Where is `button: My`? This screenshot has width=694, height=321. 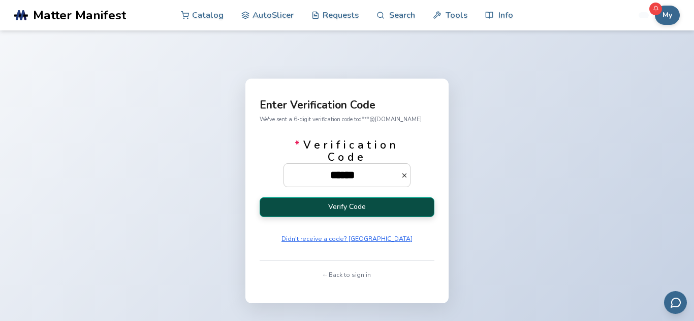
button: My is located at coordinates (667, 15).